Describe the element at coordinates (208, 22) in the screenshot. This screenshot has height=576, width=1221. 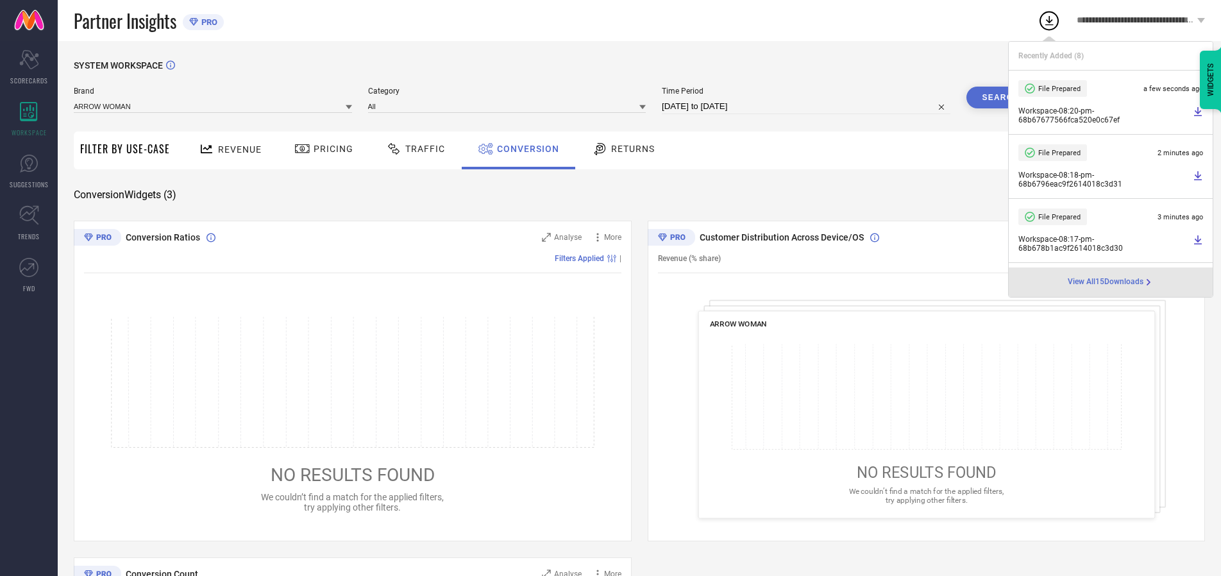
I see `span: PRO` at that location.